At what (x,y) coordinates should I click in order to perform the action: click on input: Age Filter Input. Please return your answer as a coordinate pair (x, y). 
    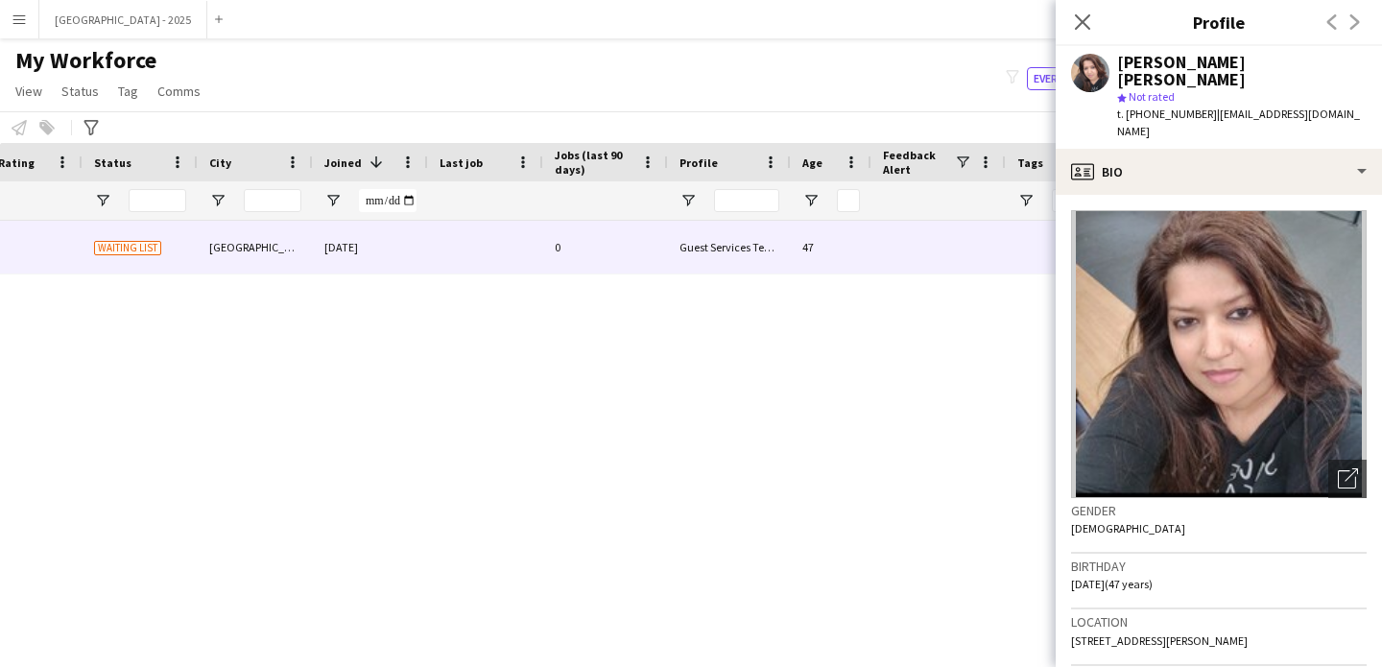
    Looking at the image, I should click on (849, 201).